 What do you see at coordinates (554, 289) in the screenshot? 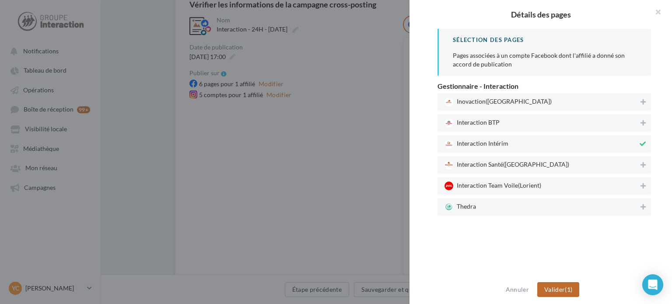
I see `span: Valider` at bounding box center [554, 289].